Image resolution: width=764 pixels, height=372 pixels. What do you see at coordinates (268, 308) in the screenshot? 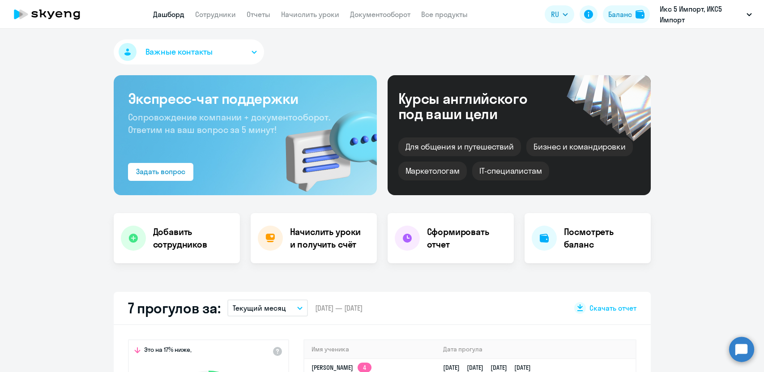
I see `button: Текущий месяц` at bounding box center [268, 308].